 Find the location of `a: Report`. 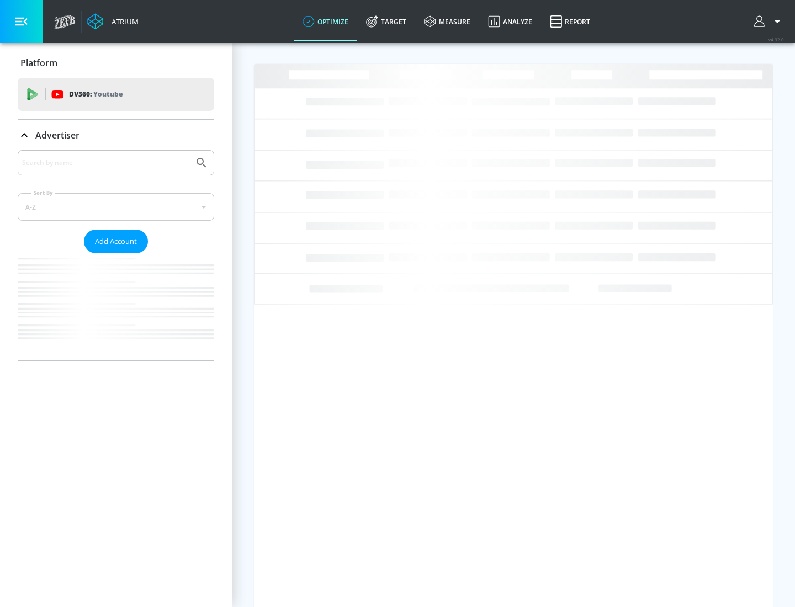

a: Report is located at coordinates (570, 22).